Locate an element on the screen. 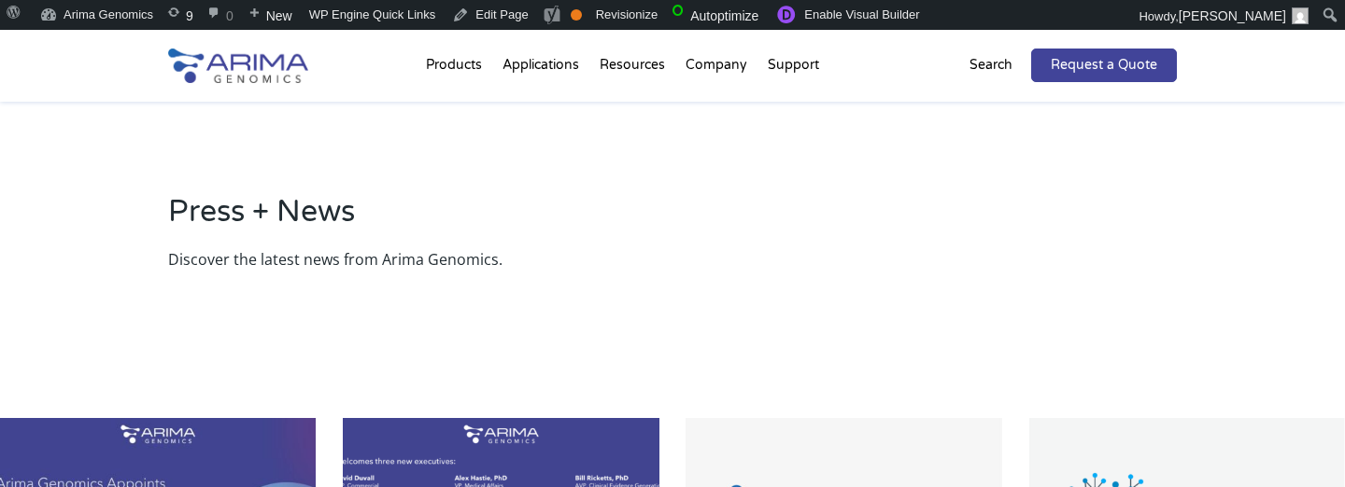  div: OK is located at coordinates (576, 15).